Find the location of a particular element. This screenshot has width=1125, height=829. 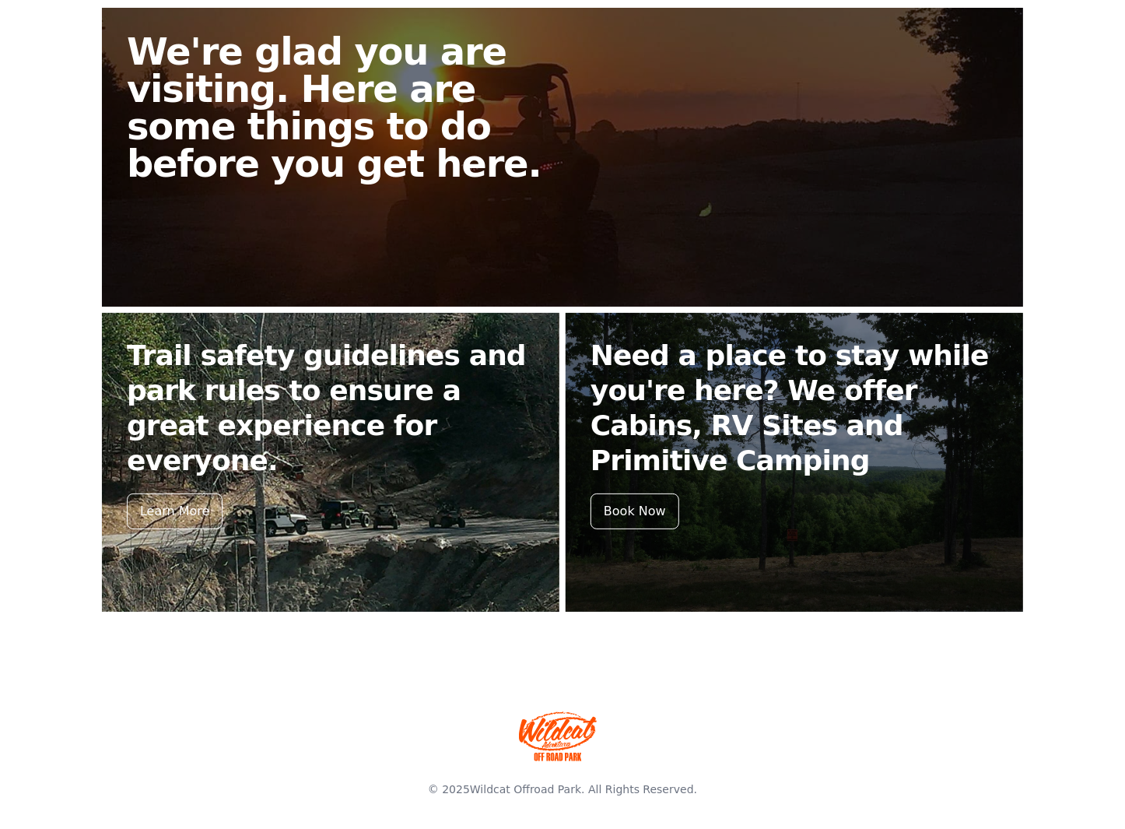

a: Need a place to stay while you're here? We offer Cabins, RV Sites and Primitive Camping Book Now is located at coordinates (794, 462).